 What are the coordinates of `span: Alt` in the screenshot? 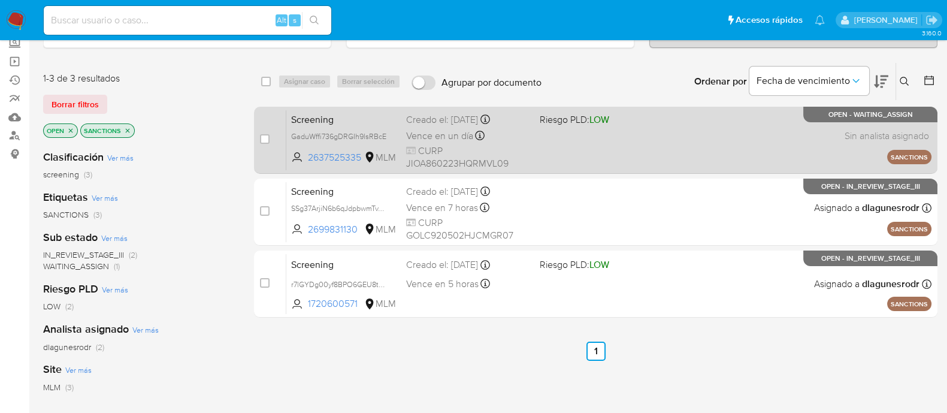 It's located at (282, 20).